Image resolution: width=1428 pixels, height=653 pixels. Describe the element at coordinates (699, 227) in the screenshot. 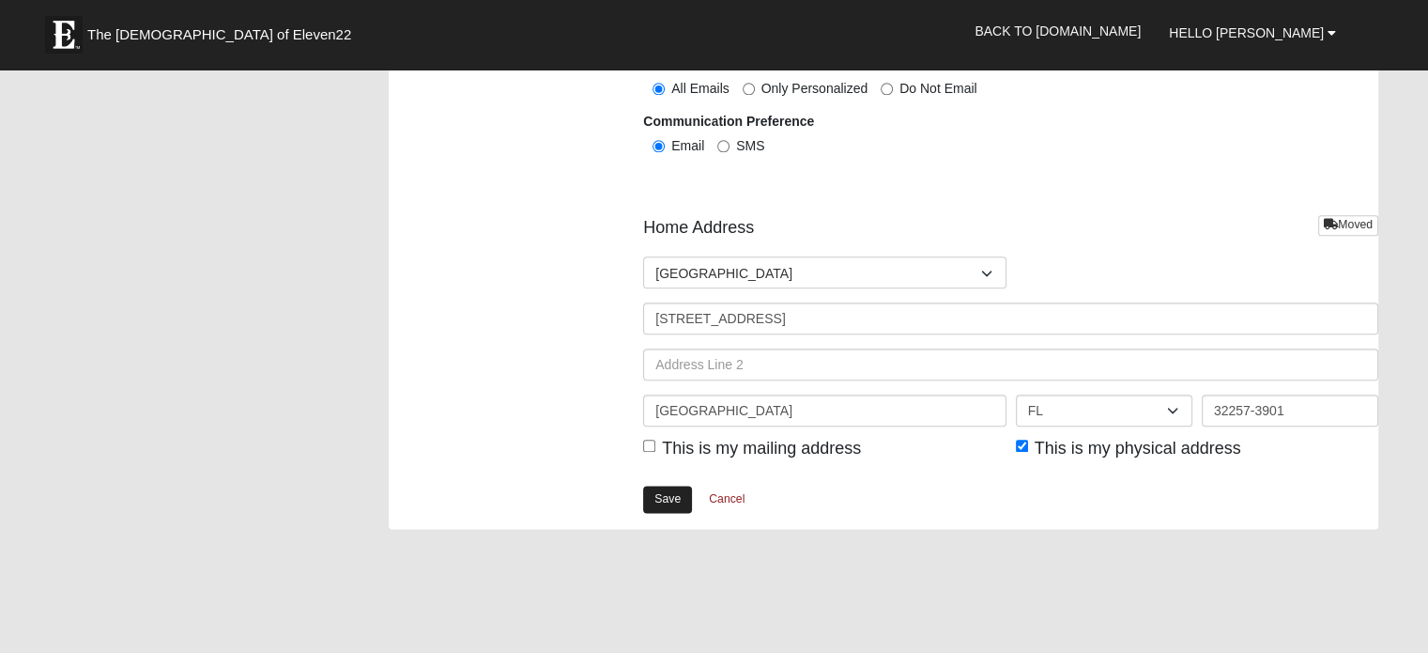

I see `span: Home Address` at that location.